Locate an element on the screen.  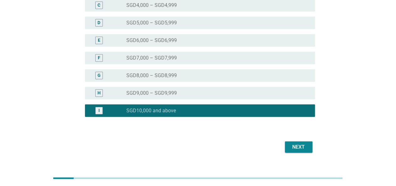
label: SGD4,000 – SGD4,999 is located at coordinates (152, 5).